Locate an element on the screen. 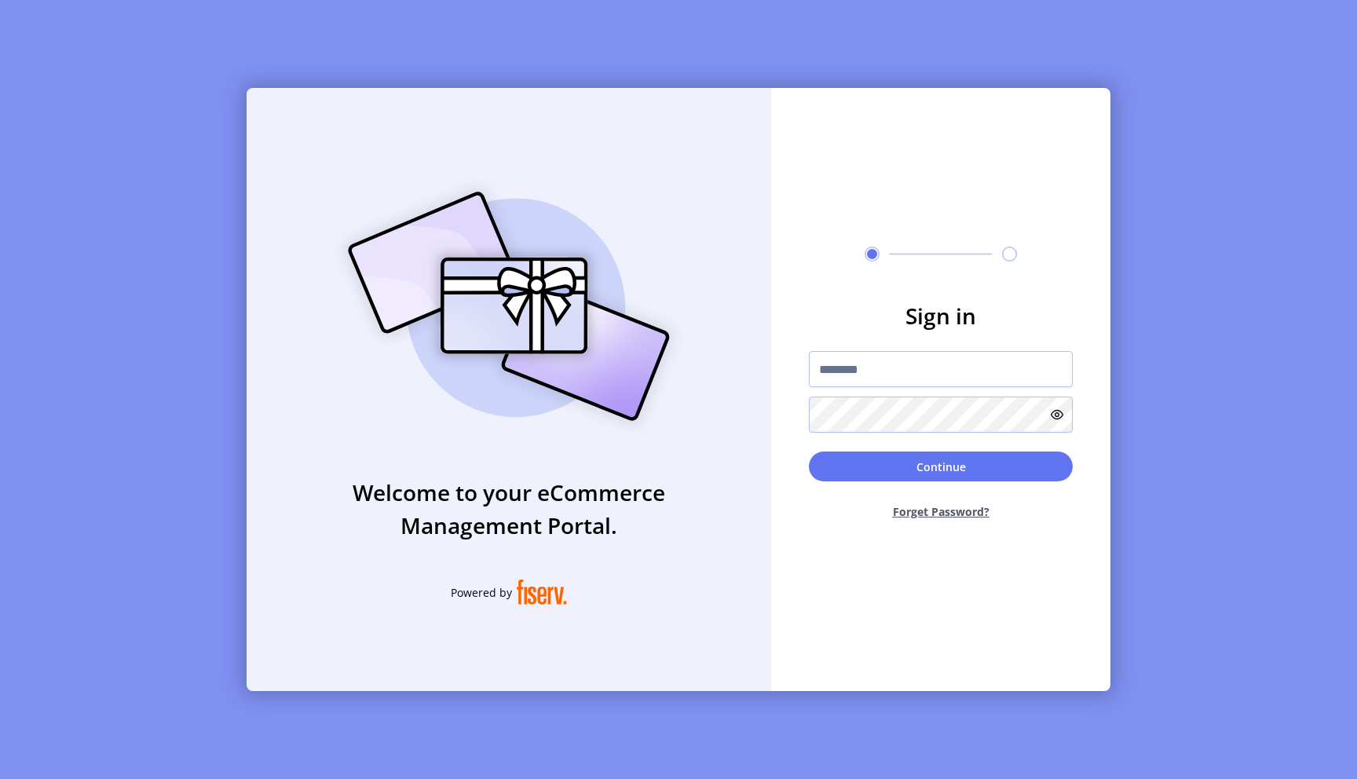  span: Powered by is located at coordinates (481, 592).